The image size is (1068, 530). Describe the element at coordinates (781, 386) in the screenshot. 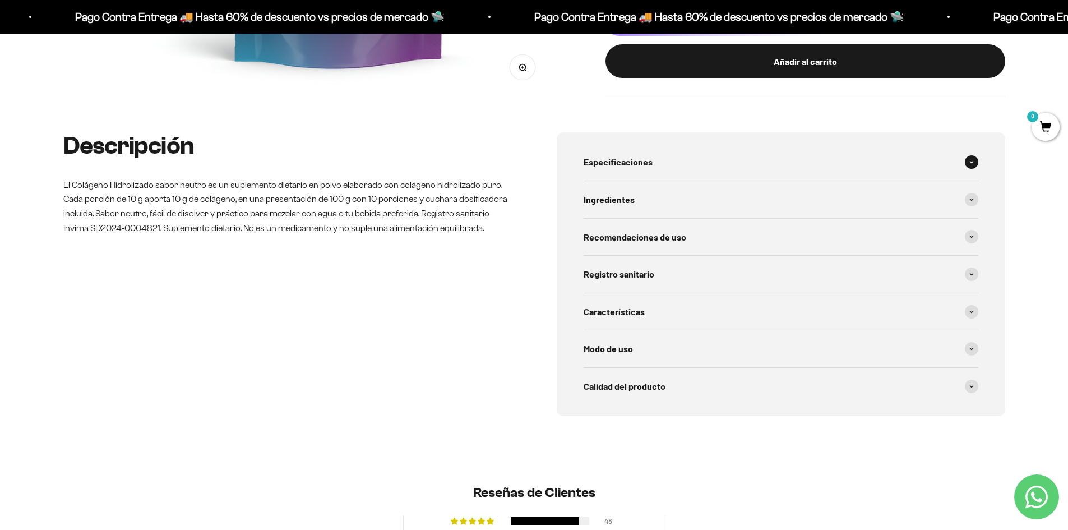

I see `summary: Calidad del producto` at that location.